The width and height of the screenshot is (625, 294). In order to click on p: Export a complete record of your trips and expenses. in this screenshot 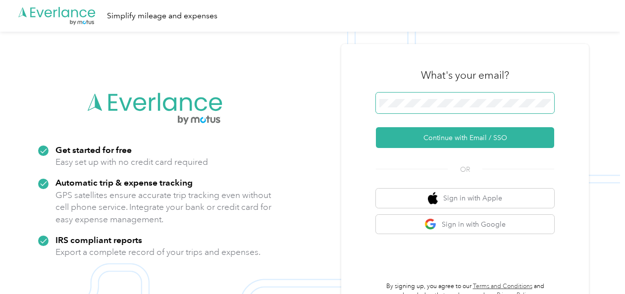, I will do `click(158, 252)`.